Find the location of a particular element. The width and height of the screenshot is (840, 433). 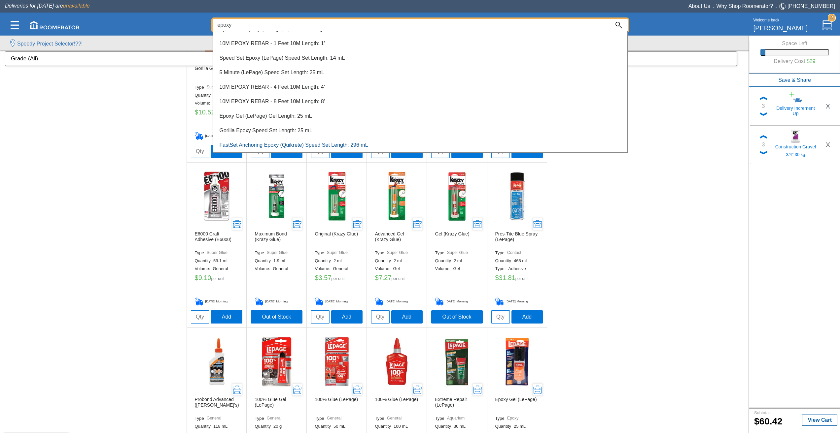

img: Telephone.svg is located at coordinates (783, 6).